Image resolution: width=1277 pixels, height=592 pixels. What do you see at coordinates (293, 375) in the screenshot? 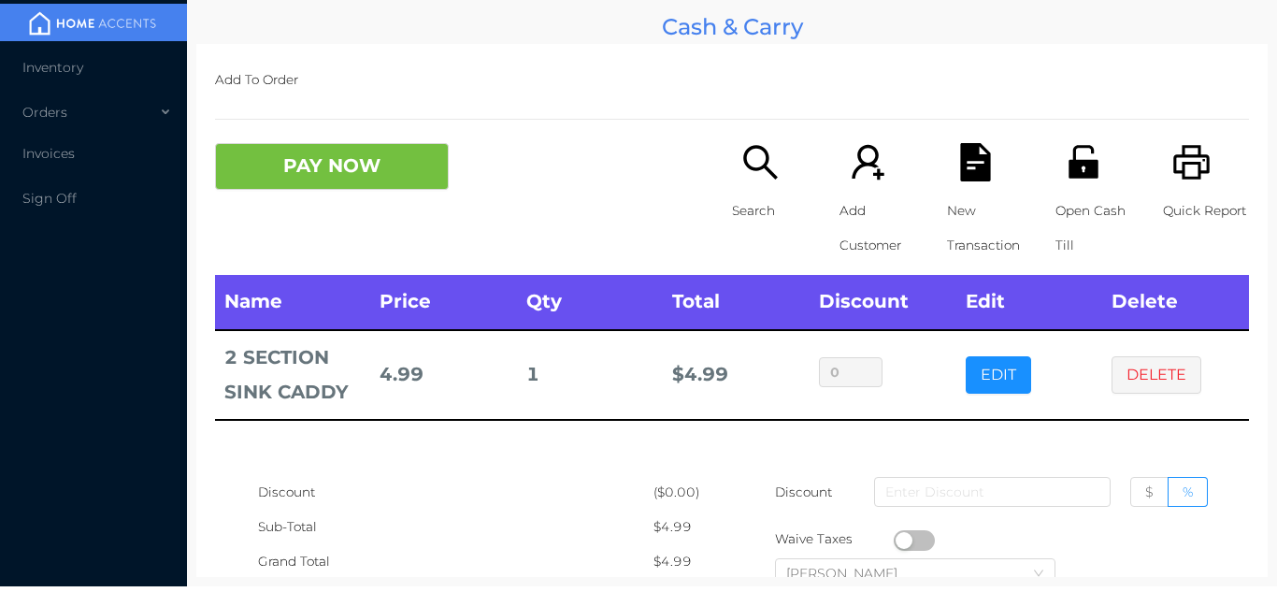
I see `td: 2 SECTION SINK CADDY` at bounding box center [293, 375].